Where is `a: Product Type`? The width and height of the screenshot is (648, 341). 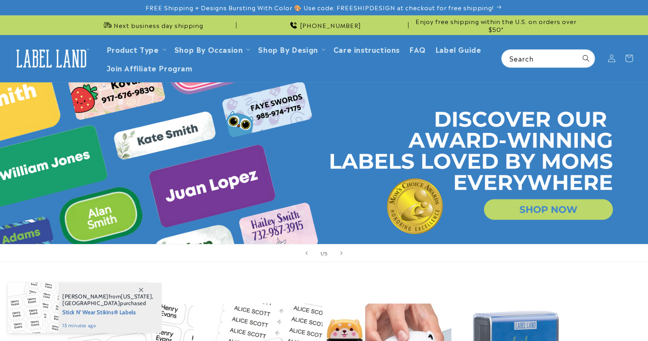
a: Product Type is located at coordinates (133, 49).